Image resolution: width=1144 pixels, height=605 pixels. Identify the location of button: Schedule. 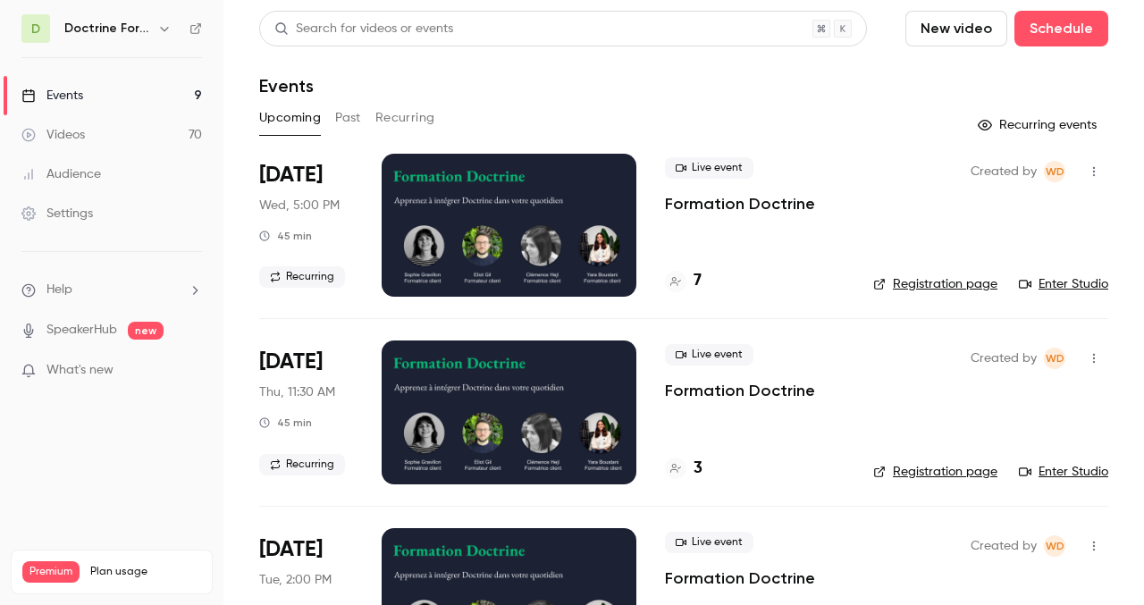
(1061, 29).